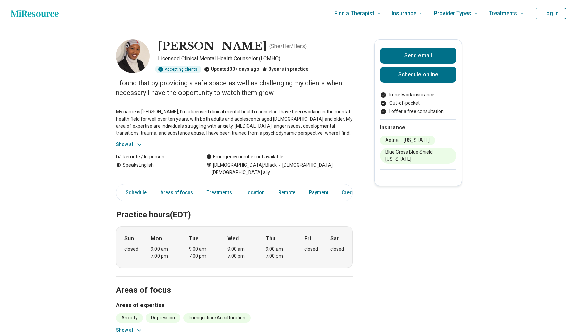 This screenshot has height=334, width=578. I want to click on ul: Payment options, so click(418, 103).